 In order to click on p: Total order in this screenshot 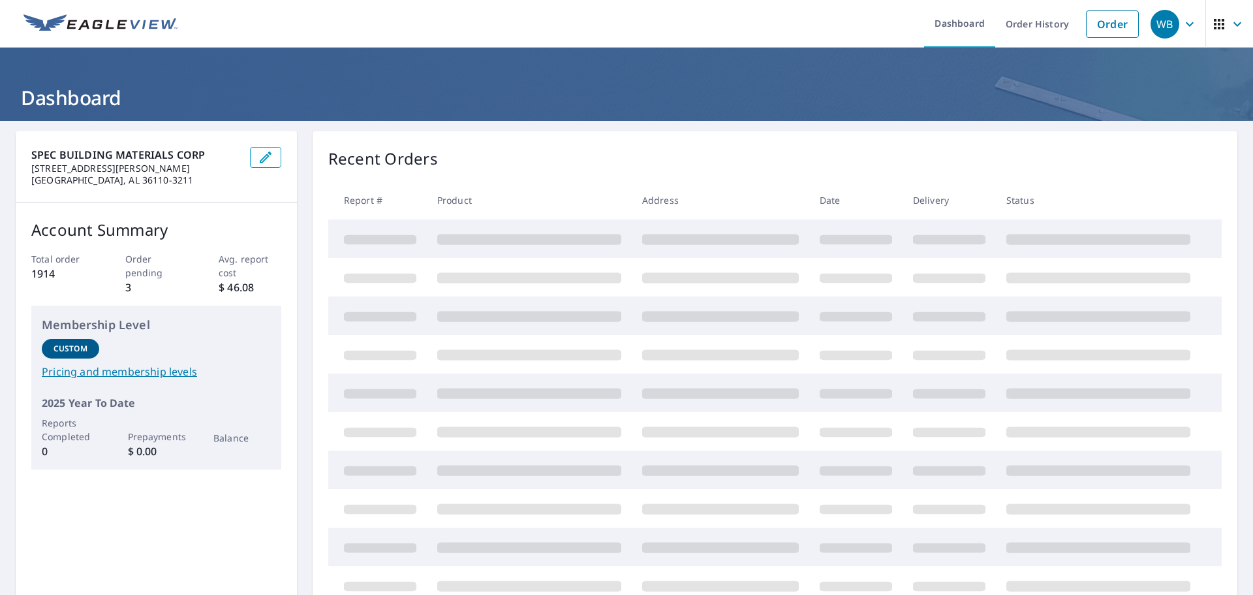, I will do `click(63, 258)`.